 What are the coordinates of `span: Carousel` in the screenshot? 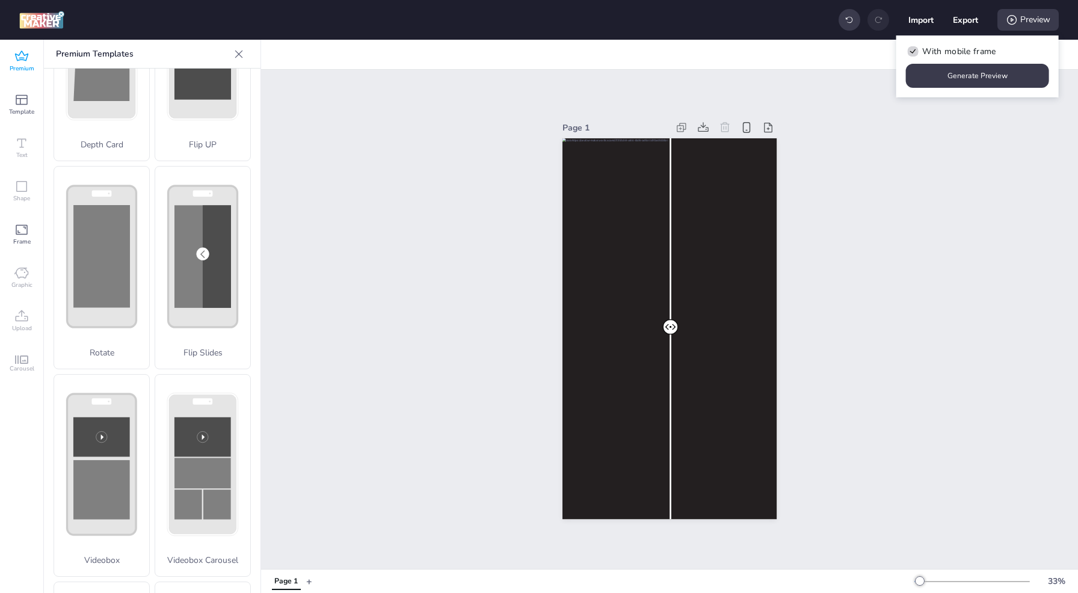 It's located at (22, 369).